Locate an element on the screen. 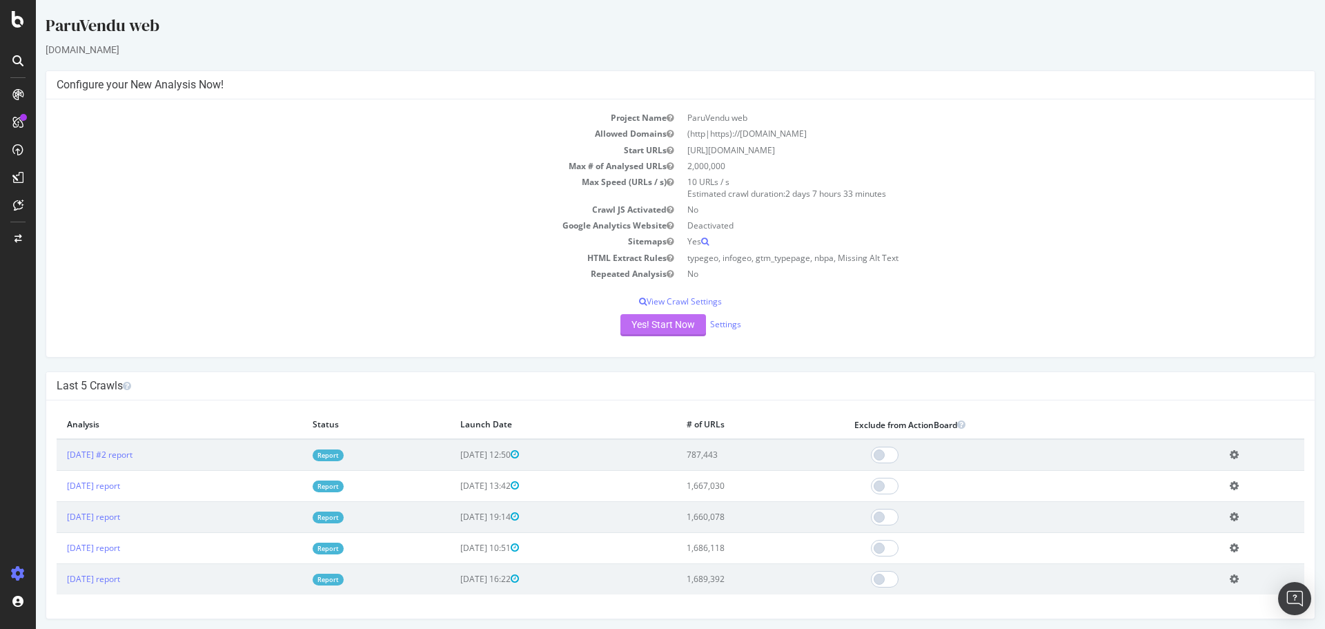  td: typegeo, infogeo, gtm_typepage, nbpa, Missing Alt Text is located at coordinates (957, 257).